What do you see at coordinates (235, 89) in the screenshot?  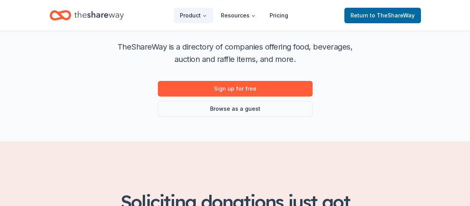 I see `a: Sign up for free` at bounding box center [235, 89].